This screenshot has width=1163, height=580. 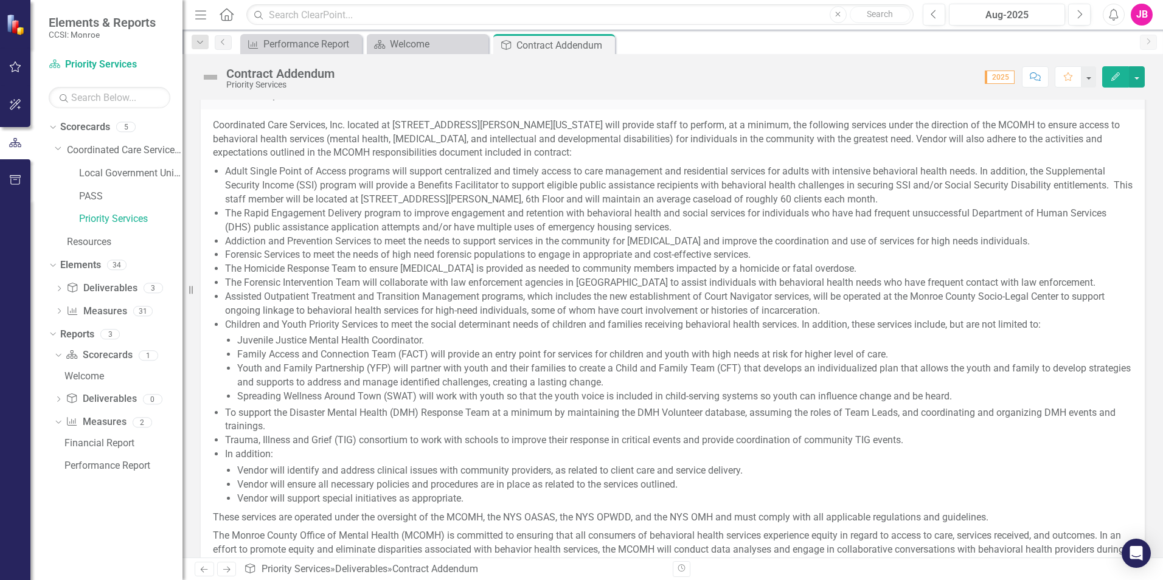 What do you see at coordinates (80, 265) in the screenshot?
I see `a: Elements` at bounding box center [80, 265].